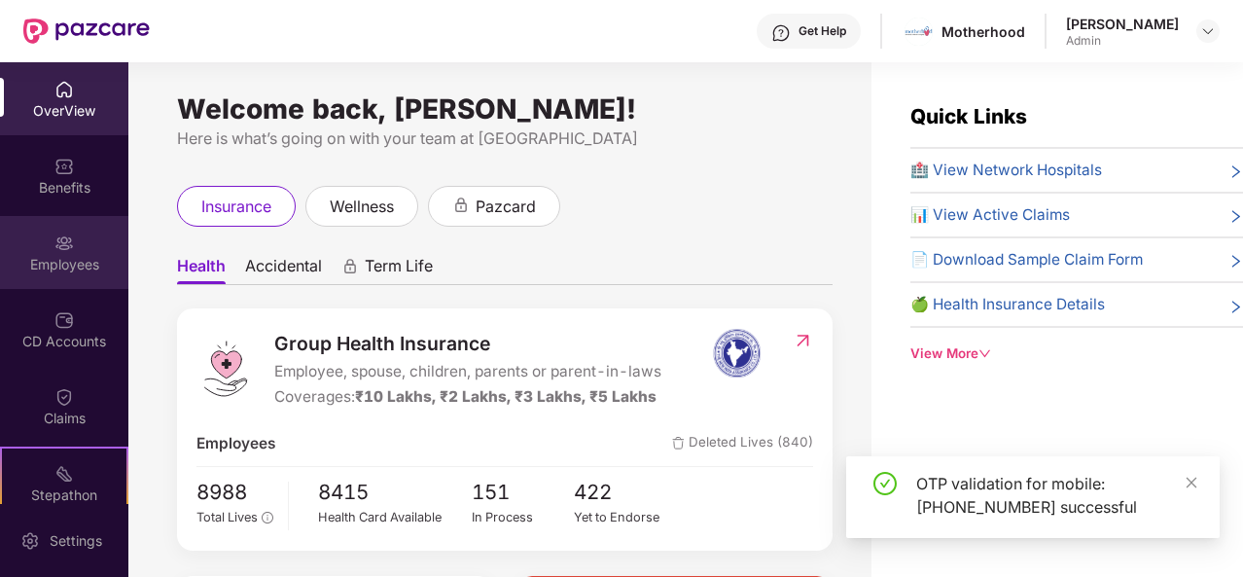 The image size is (1243, 577). I want to click on div: Get Help, so click(822, 31).